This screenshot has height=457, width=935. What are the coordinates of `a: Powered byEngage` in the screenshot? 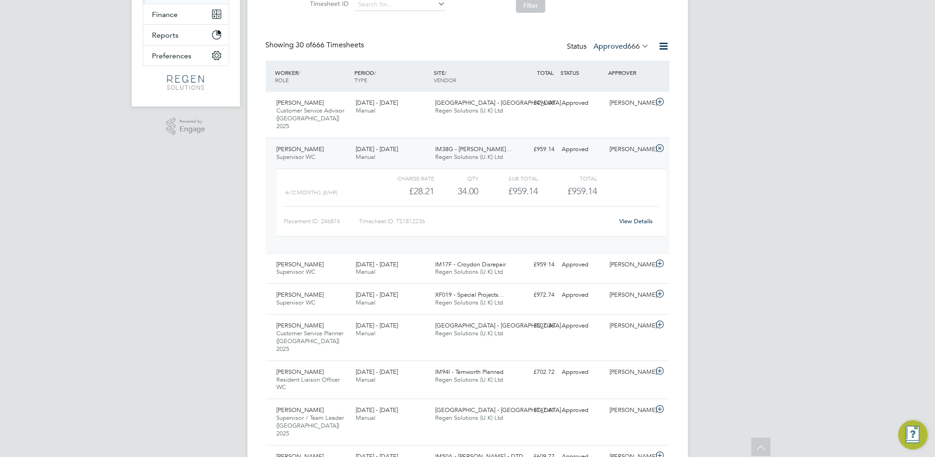 It's located at (185, 126).